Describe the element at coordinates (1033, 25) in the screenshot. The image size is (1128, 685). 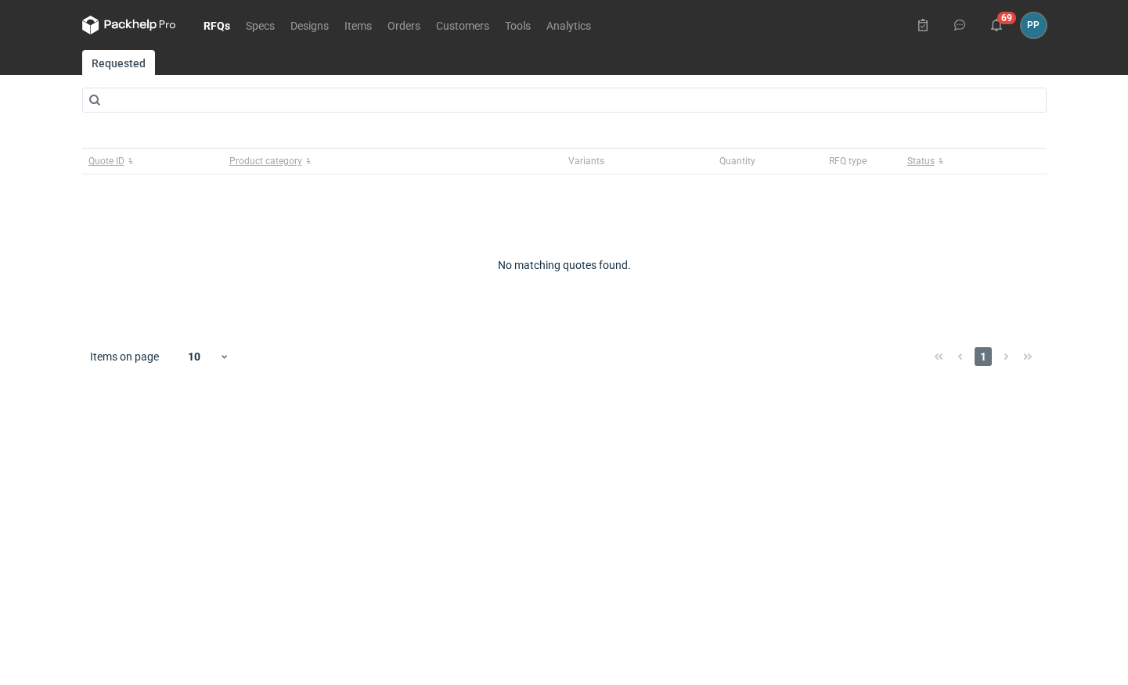
I see `button: PP` at that location.